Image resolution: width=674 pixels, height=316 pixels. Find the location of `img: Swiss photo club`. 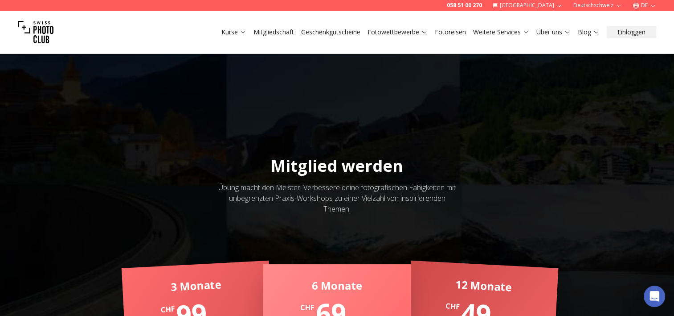

img: Swiss photo club is located at coordinates (36, 32).